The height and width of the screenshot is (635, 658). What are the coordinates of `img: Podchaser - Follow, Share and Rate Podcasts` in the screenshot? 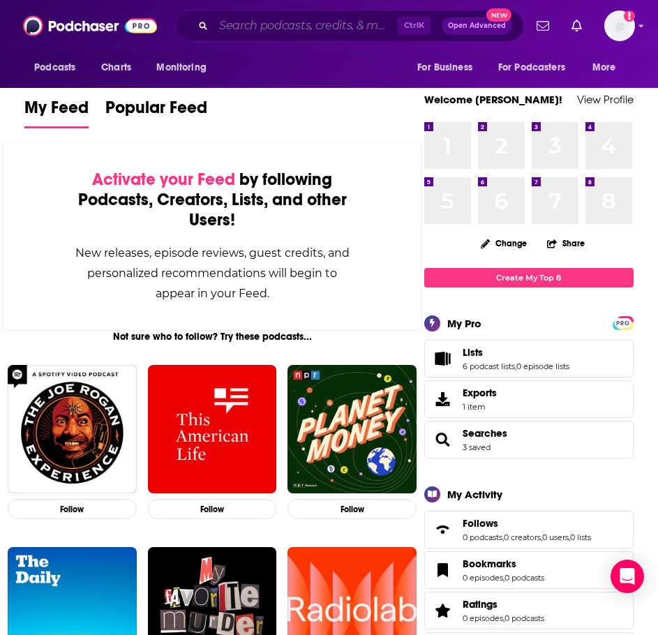 It's located at (90, 26).